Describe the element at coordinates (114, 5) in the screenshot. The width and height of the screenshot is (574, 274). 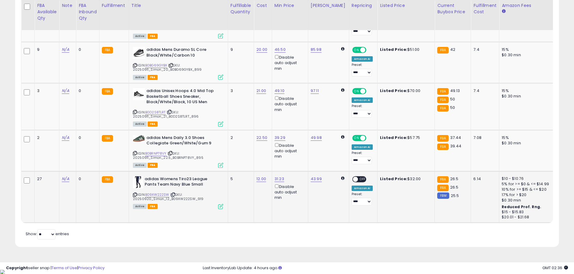
I see `div: Fulfillment` at that location.